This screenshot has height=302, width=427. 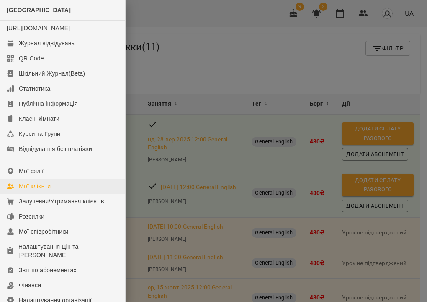 What do you see at coordinates (39, 119) in the screenshot?
I see `div: Класні кімнати` at bounding box center [39, 119].